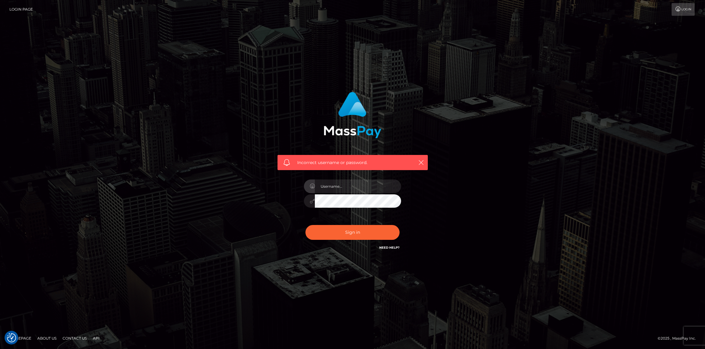 The width and height of the screenshot is (705, 349). What do you see at coordinates (12, 338) in the screenshot?
I see `button: Consent Preferences` at bounding box center [12, 338].